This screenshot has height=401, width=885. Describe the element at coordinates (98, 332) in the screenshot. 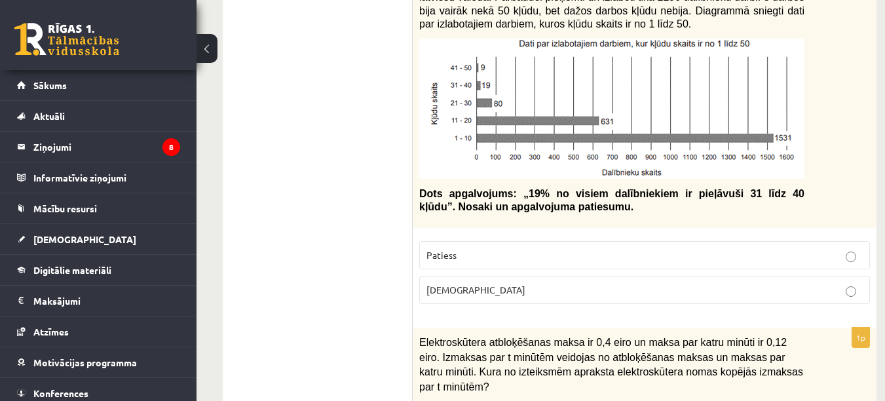

I see `a: Atzīmes` at that location.